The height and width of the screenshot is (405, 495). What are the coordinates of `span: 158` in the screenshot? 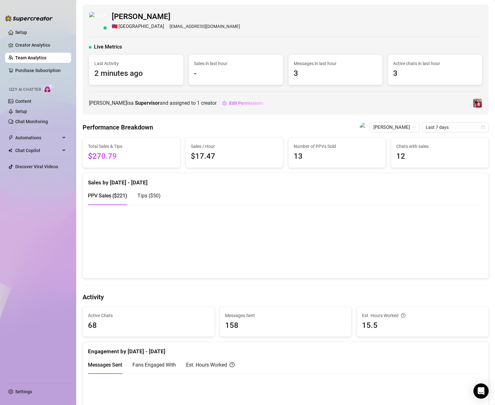 It's located at (286, 326).